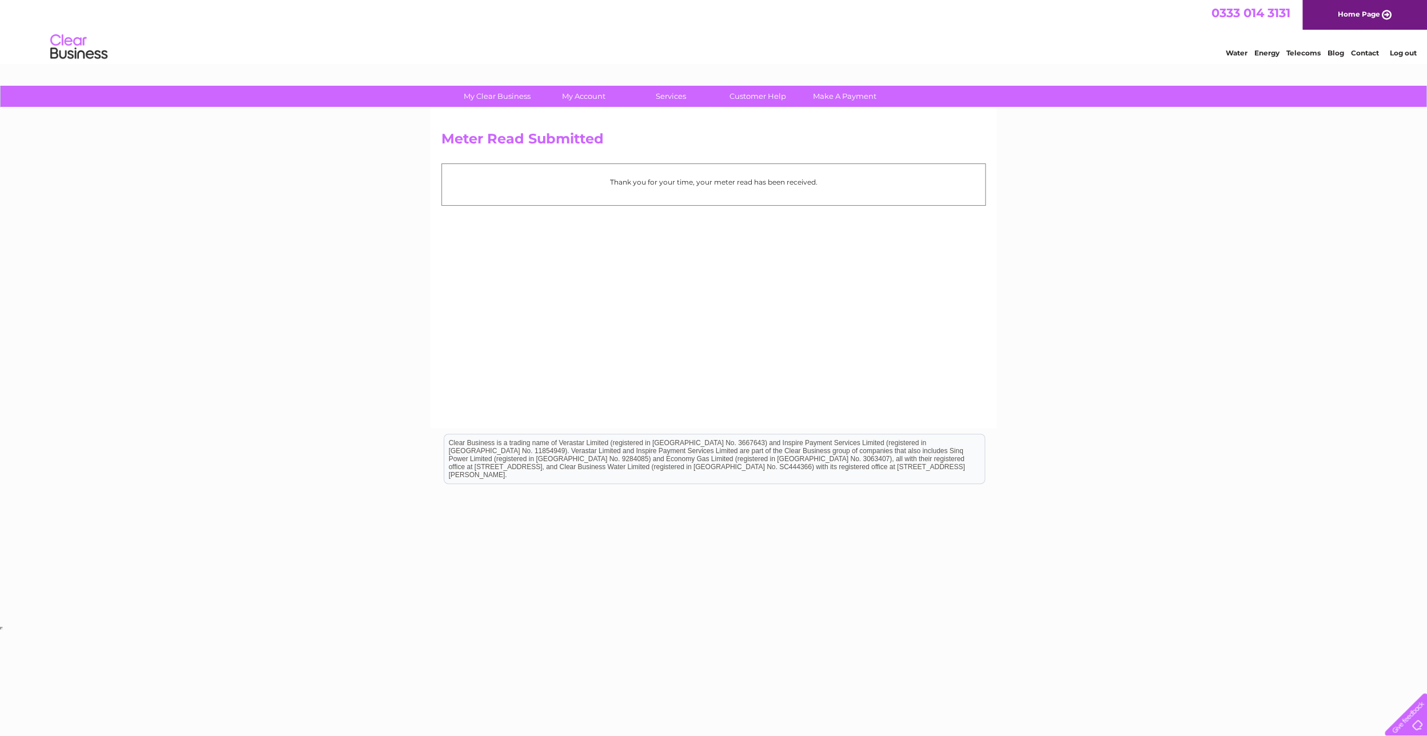 The height and width of the screenshot is (736, 1427). Describe the element at coordinates (757, 96) in the screenshot. I see `a: Customer Help` at that location.